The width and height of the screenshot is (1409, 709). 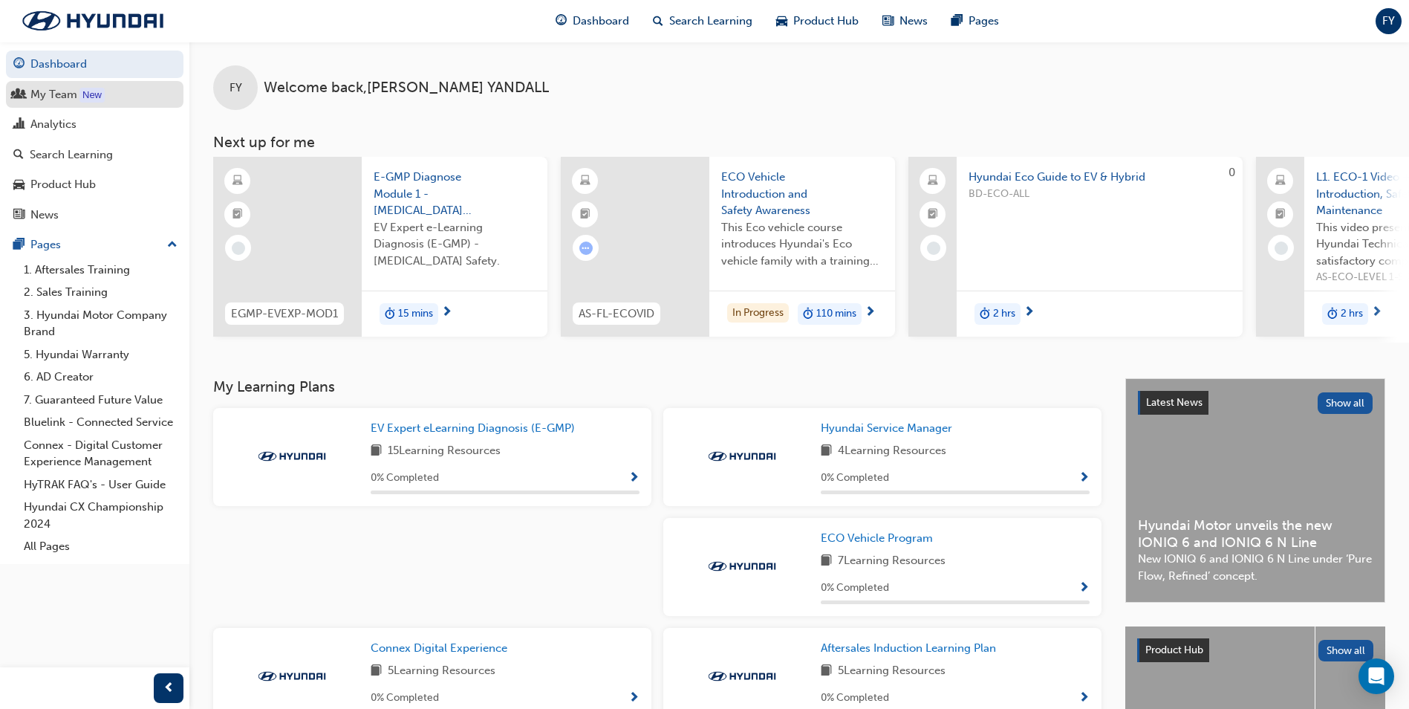 I want to click on span: Aftersales Induction Learning Plan, so click(x=908, y=648).